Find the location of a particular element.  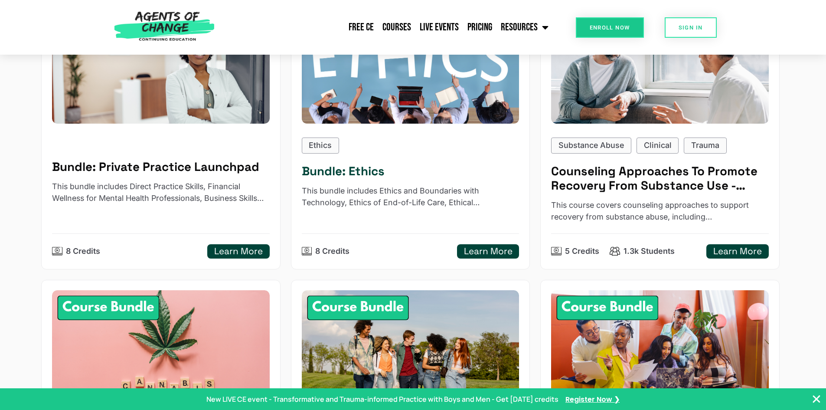

a: Free CE is located at coordinates (361, 27).